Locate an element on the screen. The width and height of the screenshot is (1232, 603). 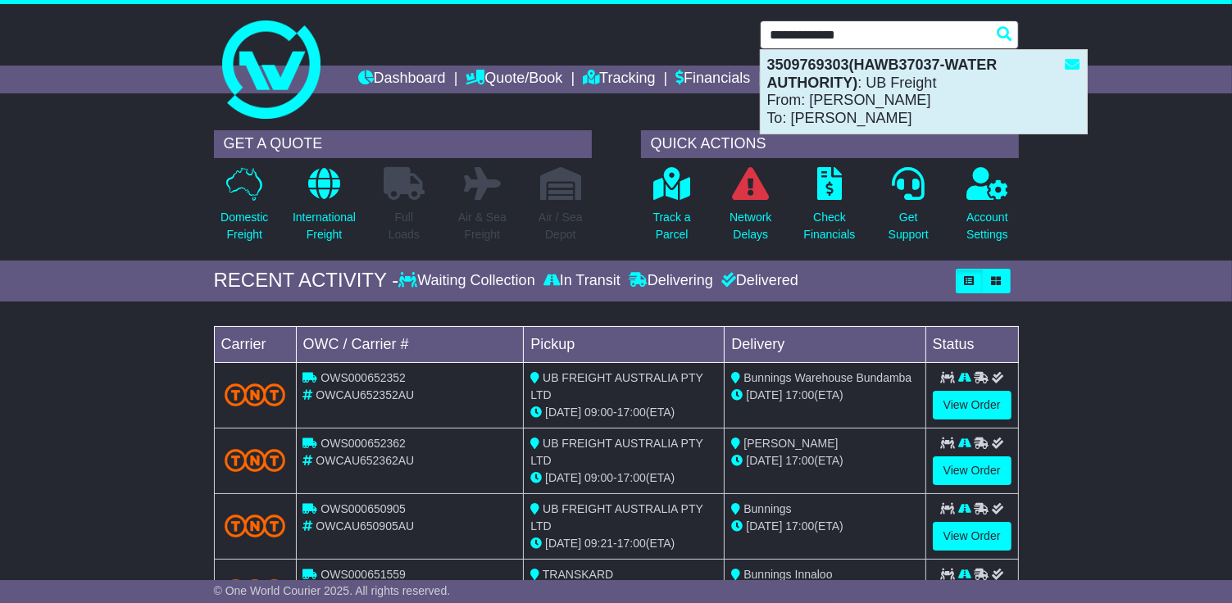
div: GET A QUOTE is located at coordinates (402, 144).